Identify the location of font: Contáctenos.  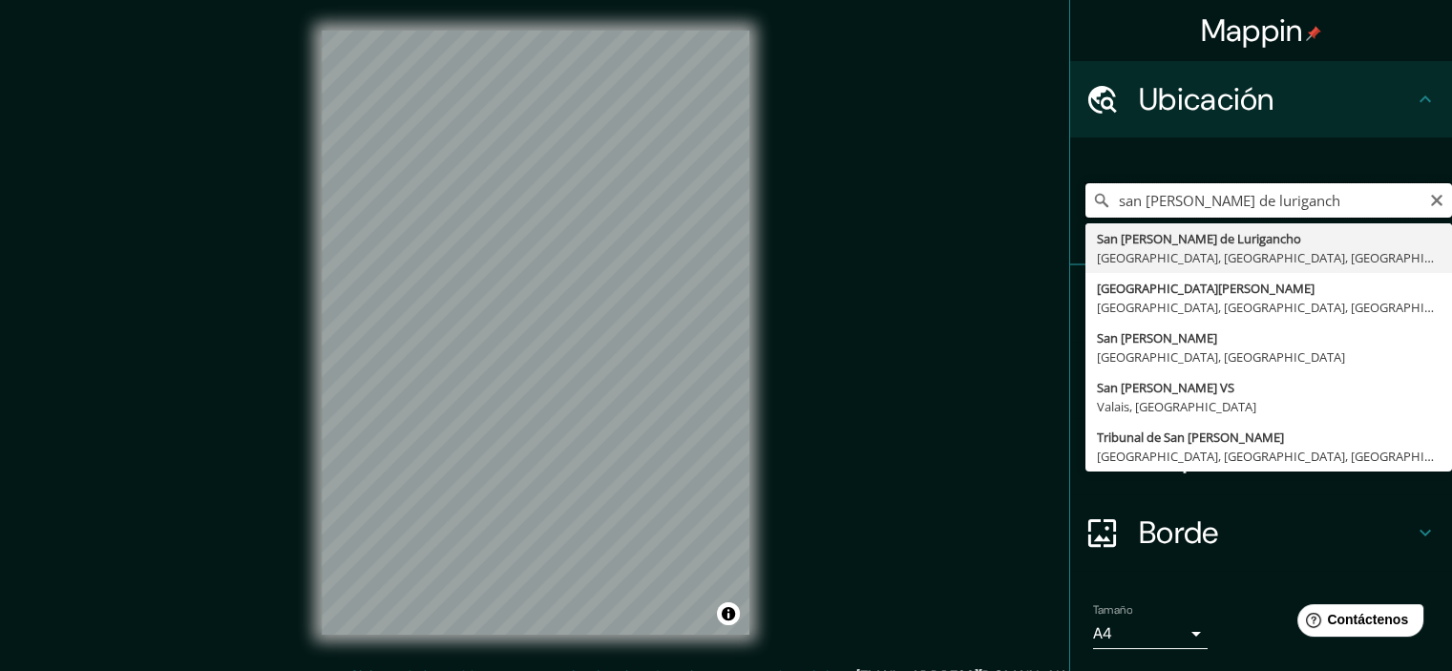
(85, 23).